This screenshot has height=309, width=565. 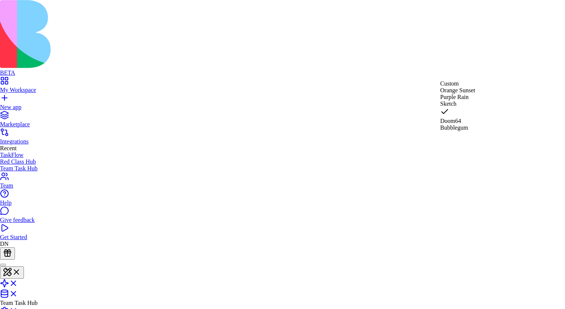 I want to click on span: Doom64, so click(x=451, y=121).